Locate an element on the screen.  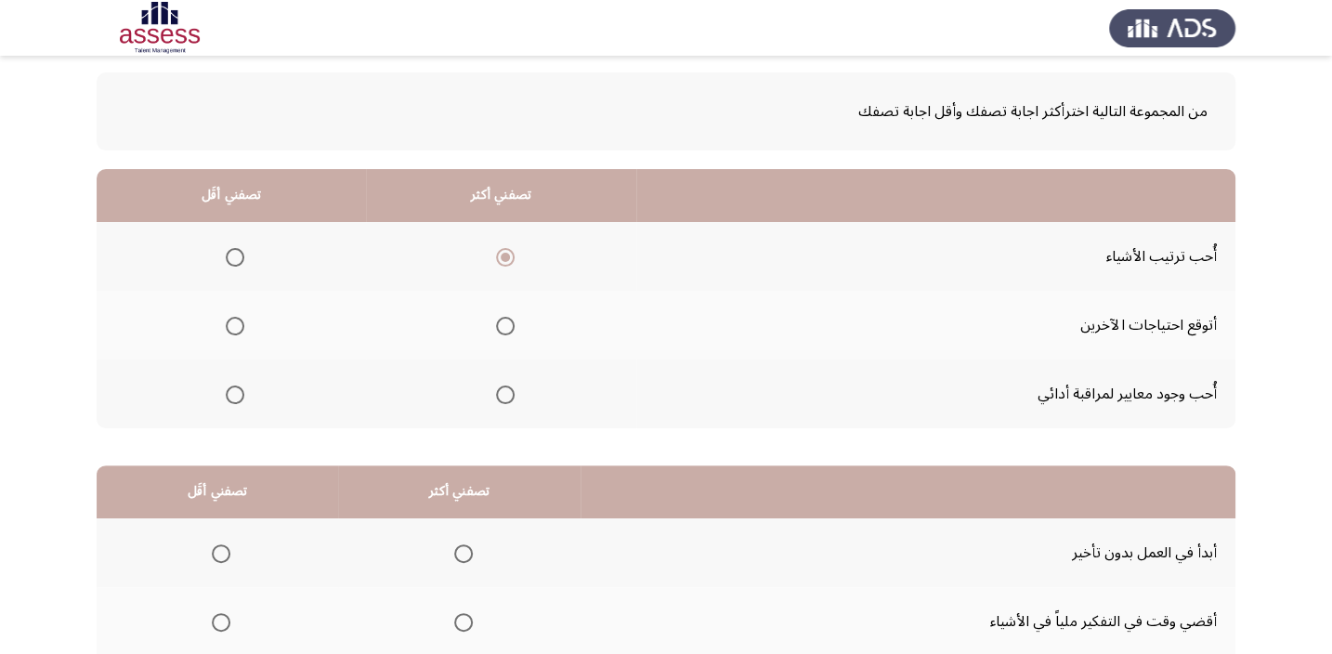
td: أتوقع احتياجات الآخرين is located at coordinates (935, 325).